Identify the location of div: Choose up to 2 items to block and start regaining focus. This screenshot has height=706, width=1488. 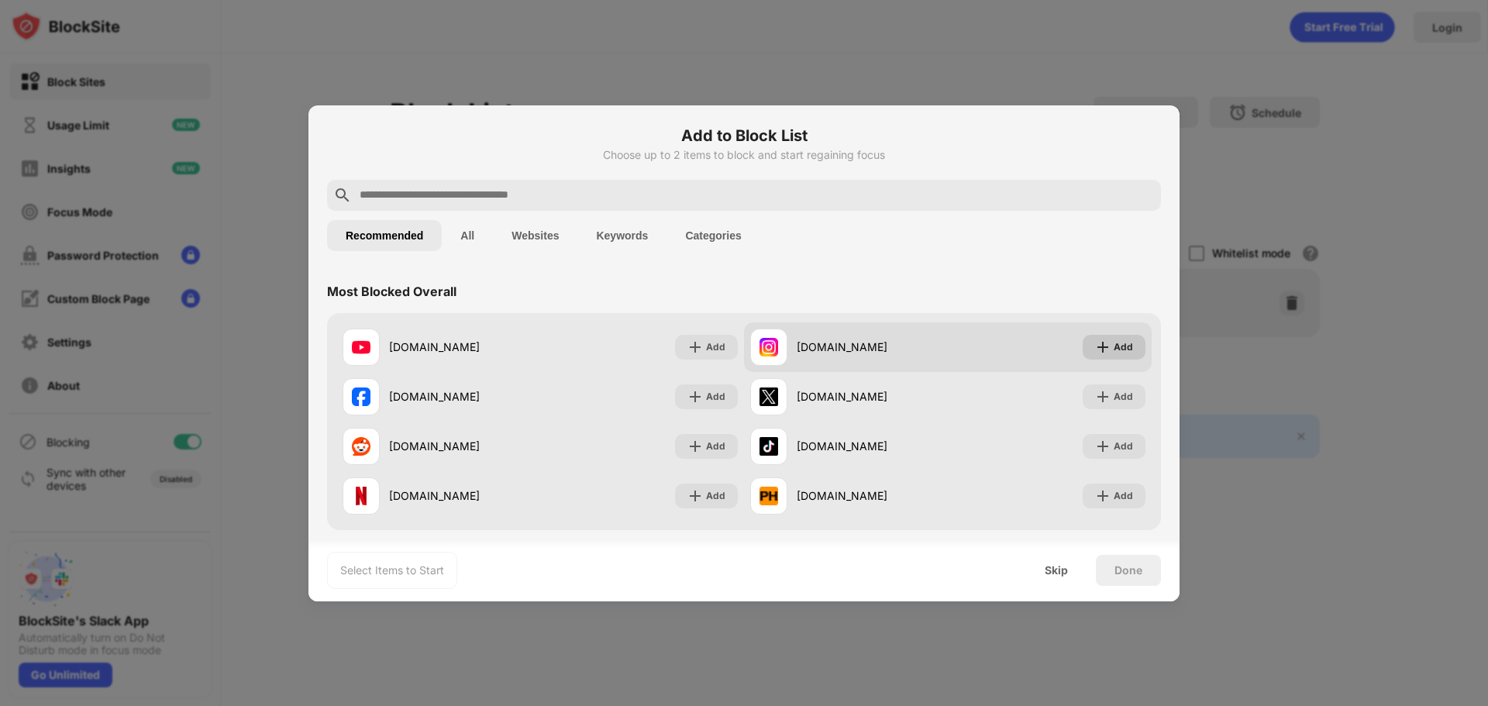
(744, 155).